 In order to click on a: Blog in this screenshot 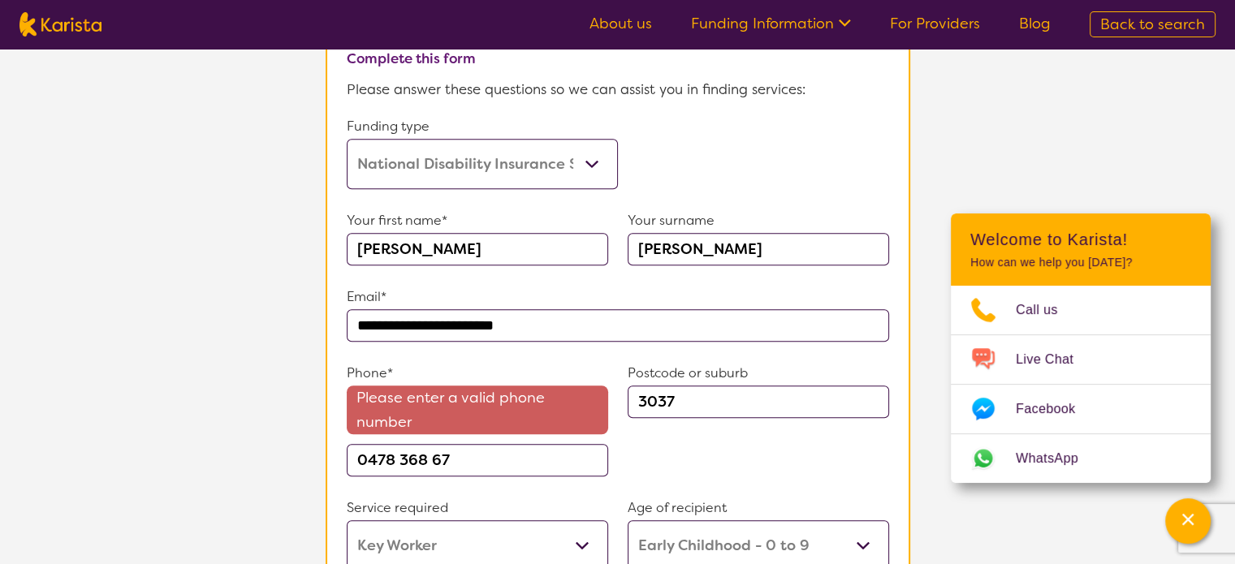, I will do `click(1035, 24)`.